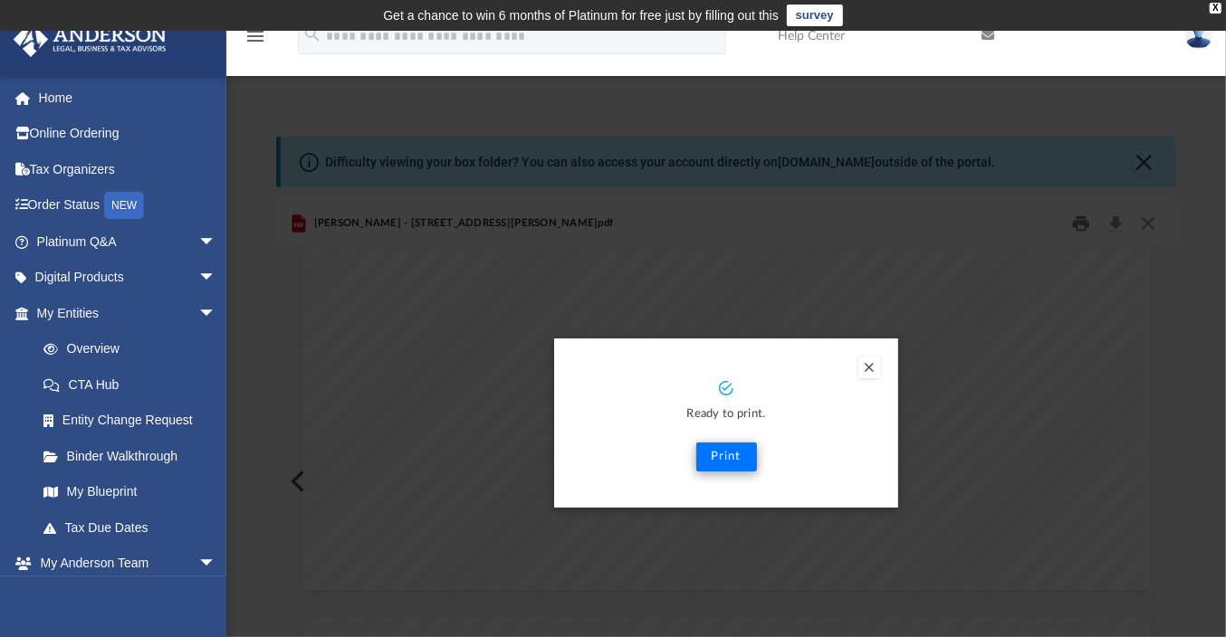  What do you see at coordinates (124, 206) in the screenshot?
I see `div: NEW` at bounding box center [124, 206].